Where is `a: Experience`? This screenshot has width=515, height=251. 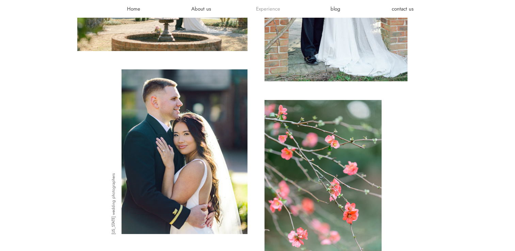 a: Experience is located at coordinates (268, 9).